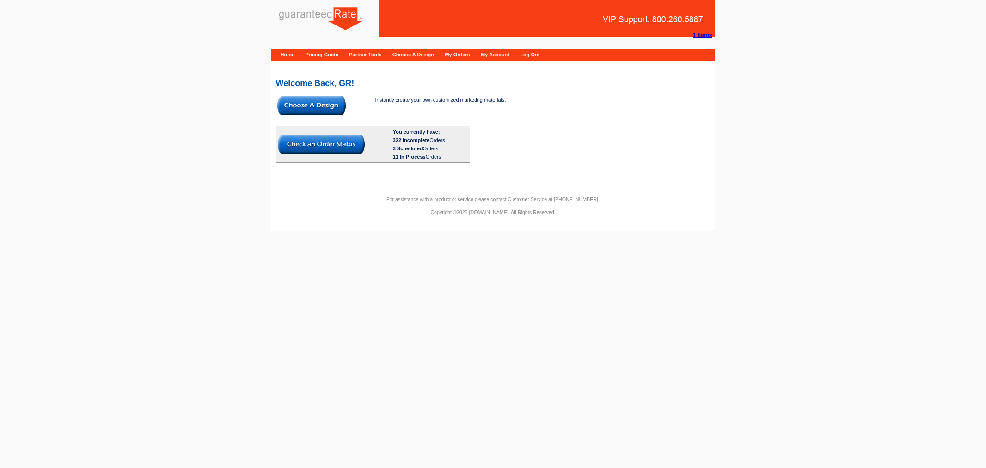  What do you see at coordinates (441, 100) in the screenshot?
I see `span: Instantly create your own customized marketing materials.` at bounding box center [441, 100].